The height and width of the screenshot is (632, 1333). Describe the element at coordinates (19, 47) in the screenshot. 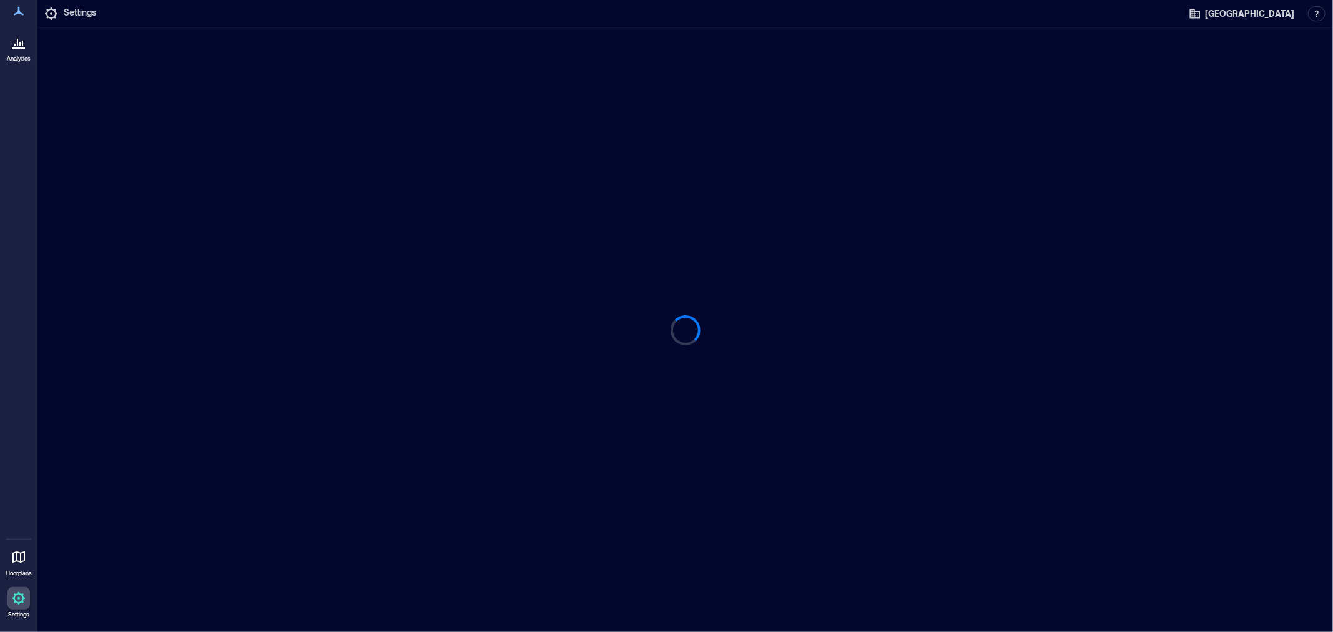

I see `a: Analytics` at that location.